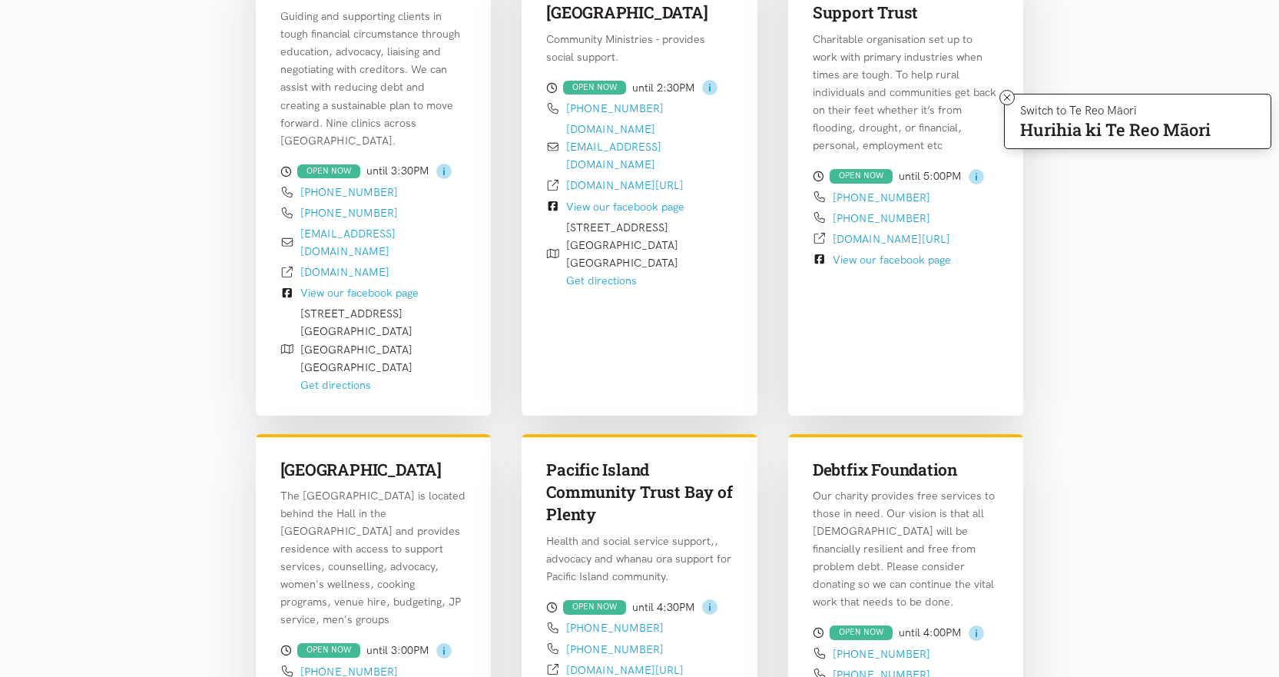 This screenshot has width=1279, height=677. I want to click on p: Community Ministries - provides social support., so click(639, 48).